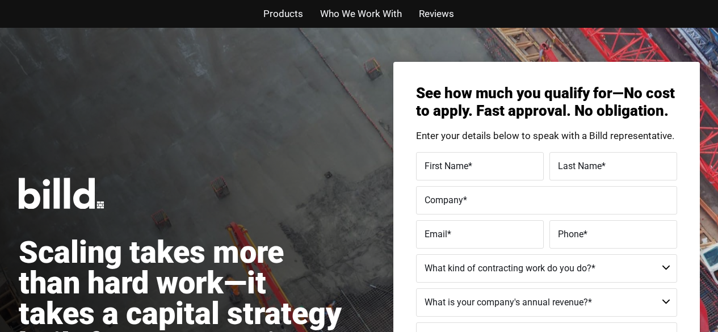 Image resolution: width=718 pixels, height=332 pixels. What do you see at coordinates (436, 14) in the screenshot?
I see `span: Reviews` at bounding box center [436, 14].